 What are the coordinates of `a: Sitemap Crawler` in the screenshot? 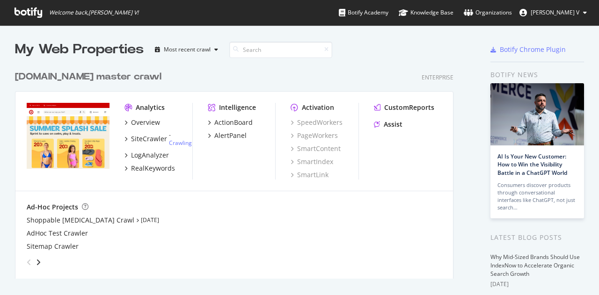 It's located at (52, 247).